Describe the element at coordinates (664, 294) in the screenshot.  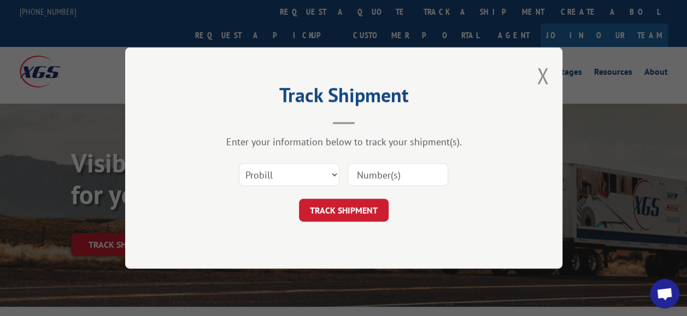
I see `div: Open chat` at that location.